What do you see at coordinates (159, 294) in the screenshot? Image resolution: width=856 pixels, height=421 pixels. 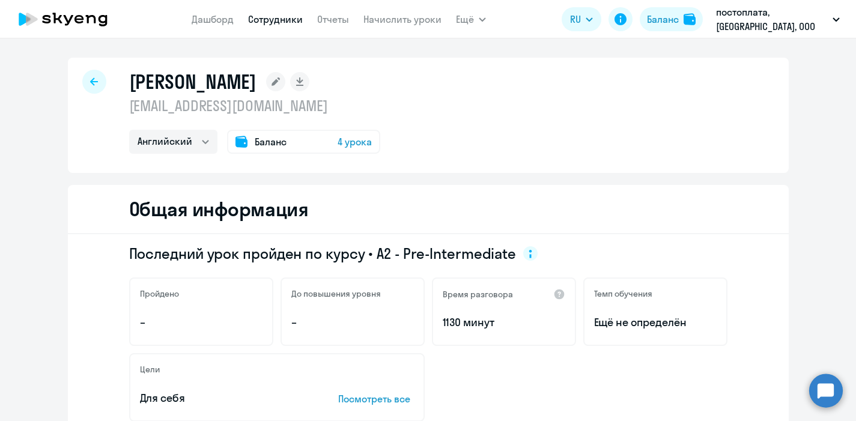 I see `h5: Пройдено` at bounding box center [159, 294].